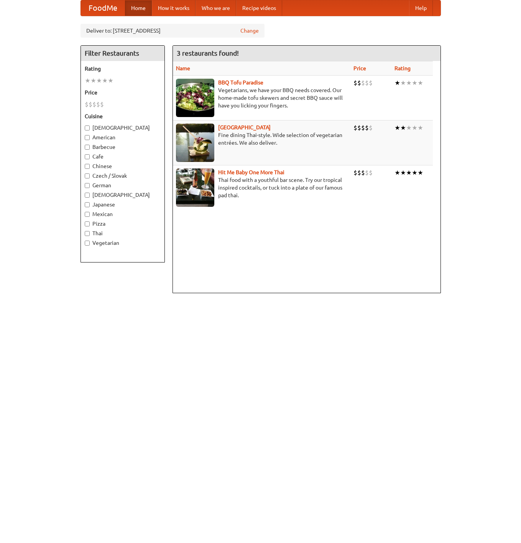 This screenshot has width=521, height=543. I want to click on a: Rating, so click(403, 68).